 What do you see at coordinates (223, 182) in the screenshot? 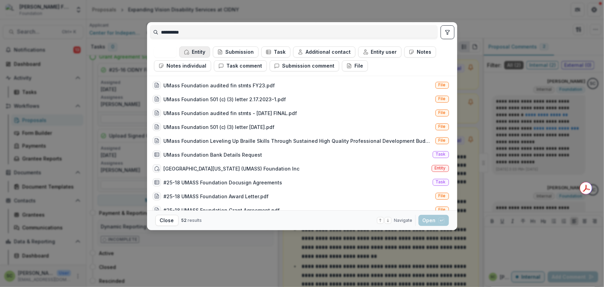
I see `div: #25-18 UMASS Foundation Docusign Agreements` at bounding box center [223, 182].